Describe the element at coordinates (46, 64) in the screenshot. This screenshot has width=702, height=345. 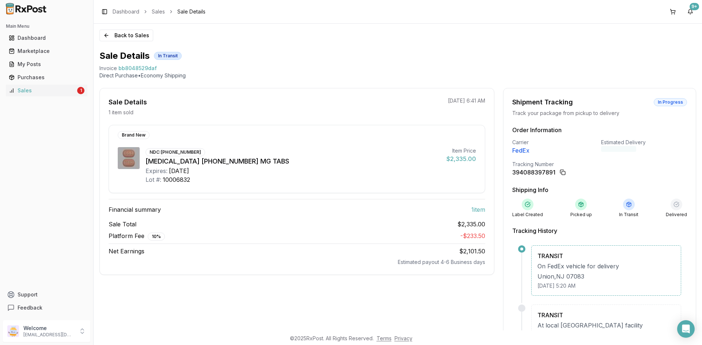
I see `a: My Posts` at that location.